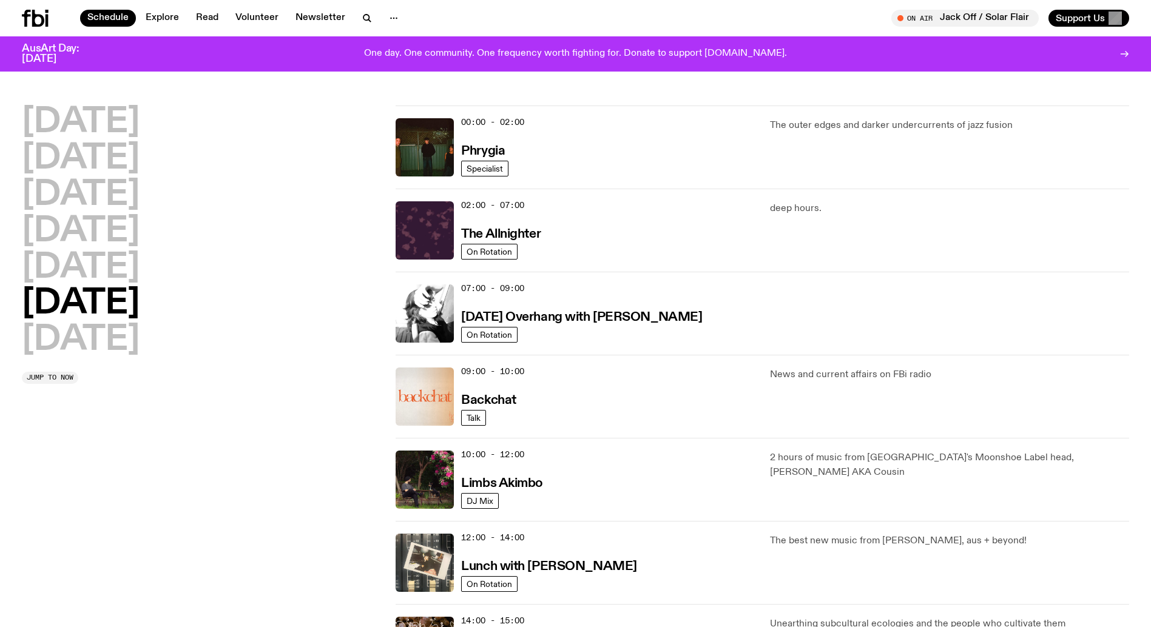 Image resolution: width=1151 pixels, height=627 pixels. I want to click on span: 02:00 - 07:00, so click(493, 205).